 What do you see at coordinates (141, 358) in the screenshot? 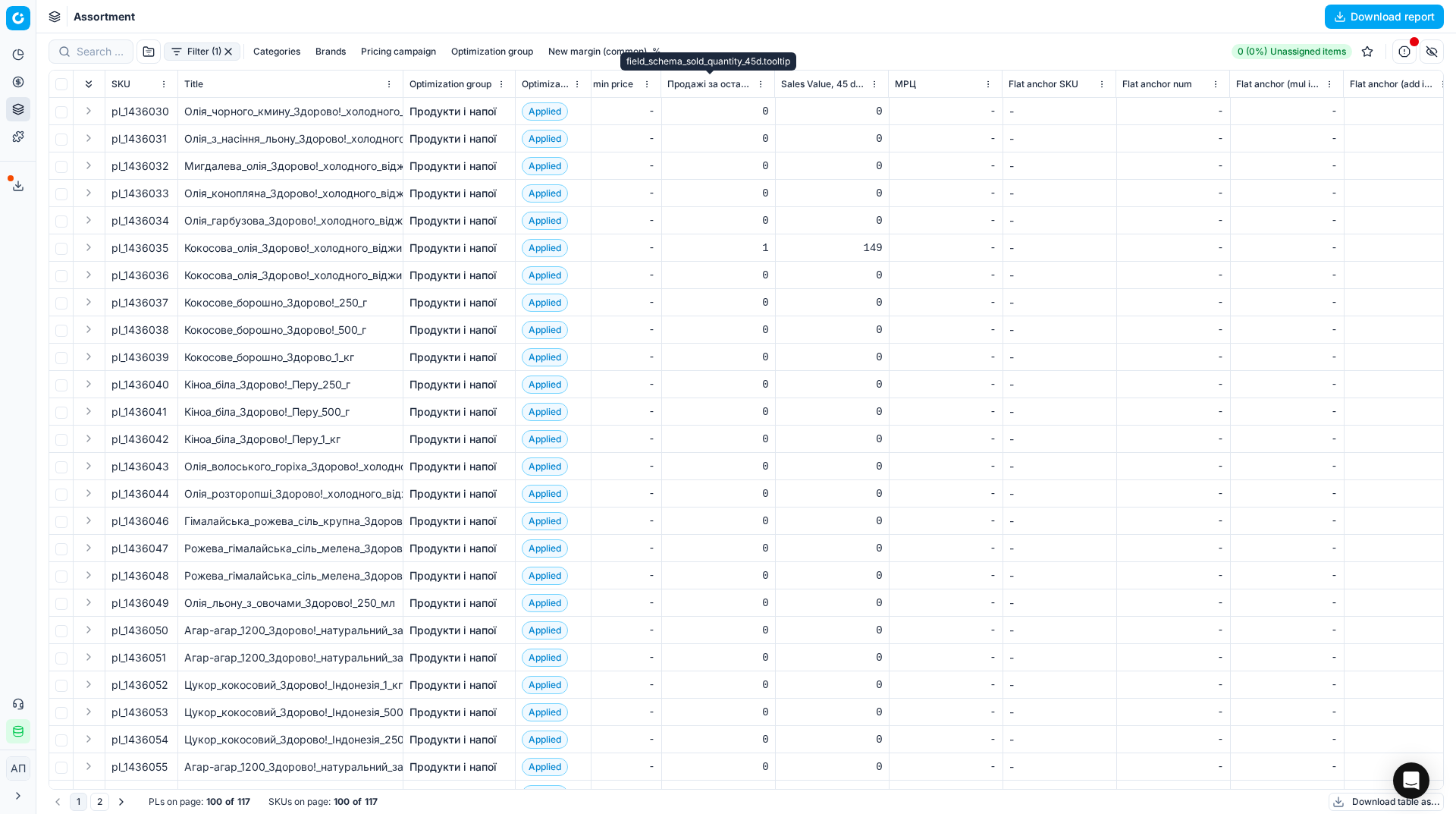
I see `span: pl_1436039` at bounding box center [141, 358].